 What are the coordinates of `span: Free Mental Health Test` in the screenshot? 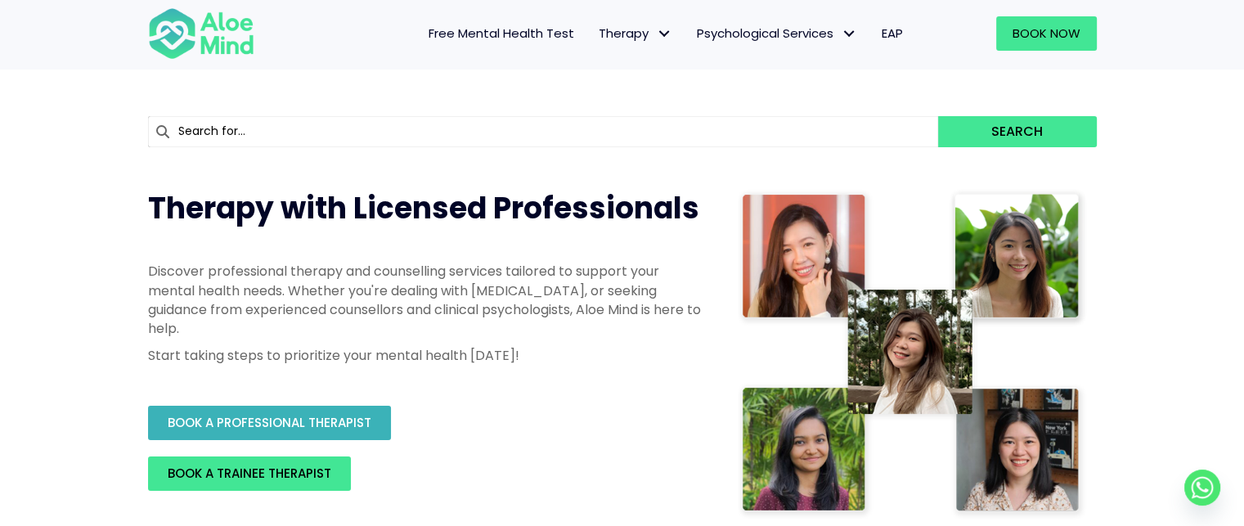 It's located at (501, 33).